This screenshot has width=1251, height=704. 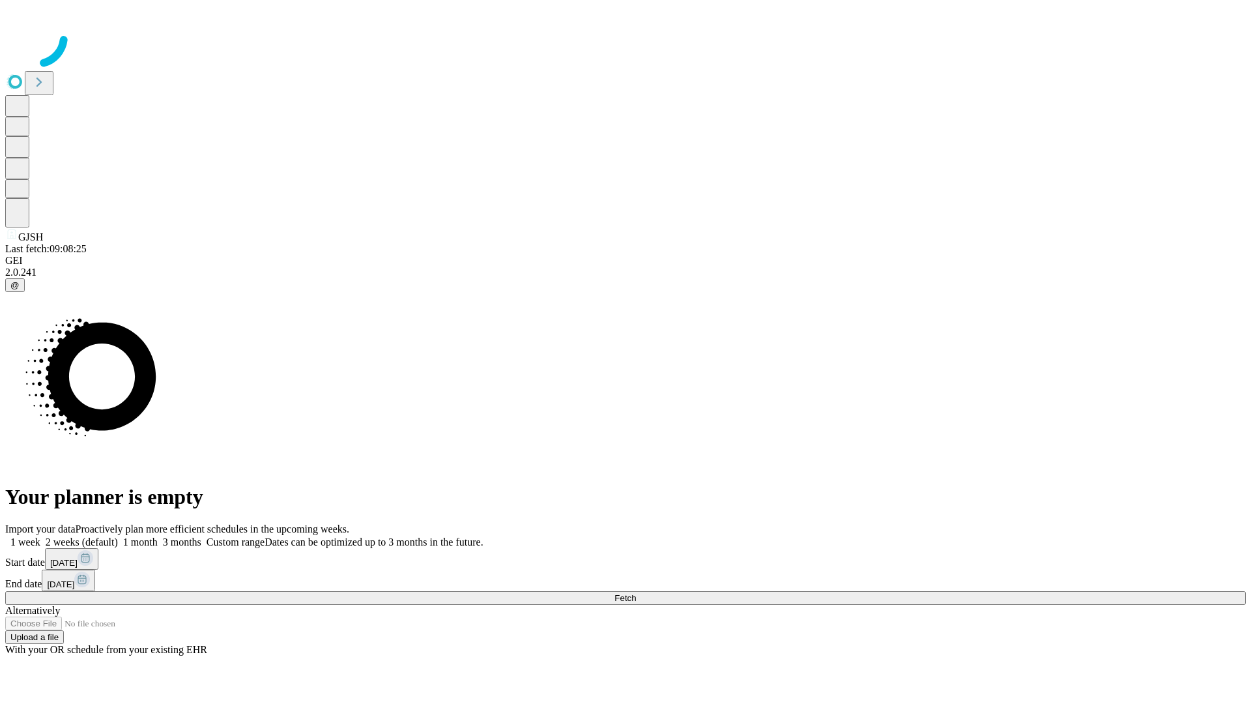 What do you see at coordinates (40, 528) in the screenshot?
I see `span: Import your data` at bounding box center [40, 528].